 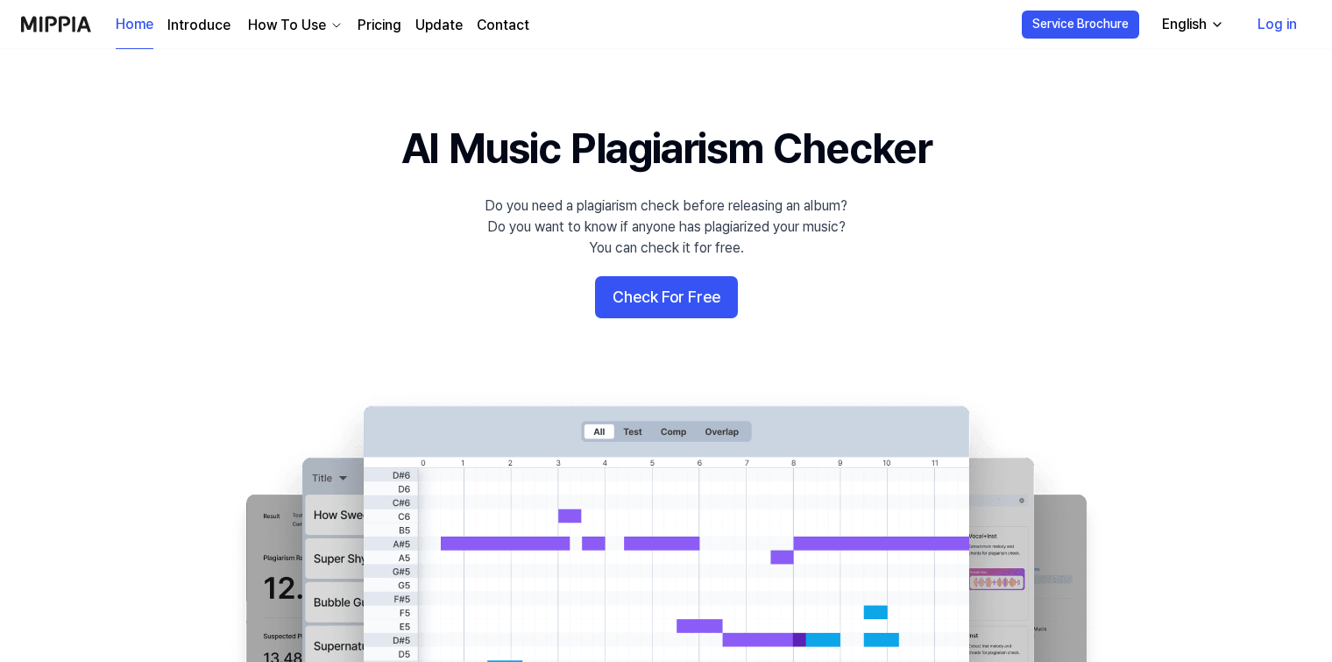 What do you see at coordinates (666, 297) in the screenshot?
I see `button: Check For Free` at bounding box center [666, 297].